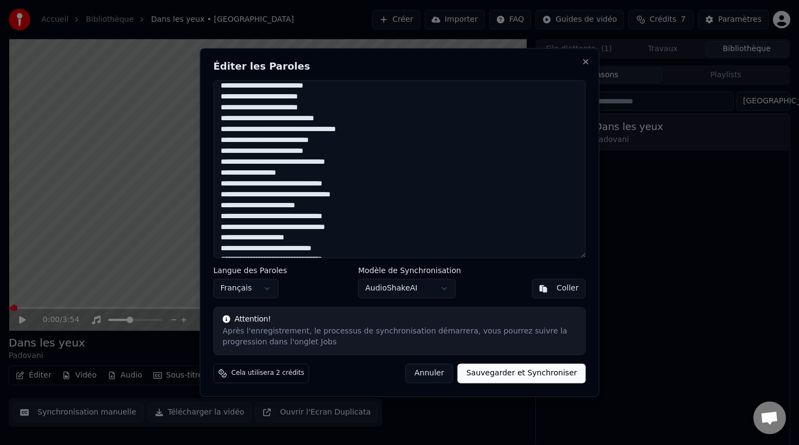  I want to click on span: Cela utilisera 2 crédits, so click(268, 373).